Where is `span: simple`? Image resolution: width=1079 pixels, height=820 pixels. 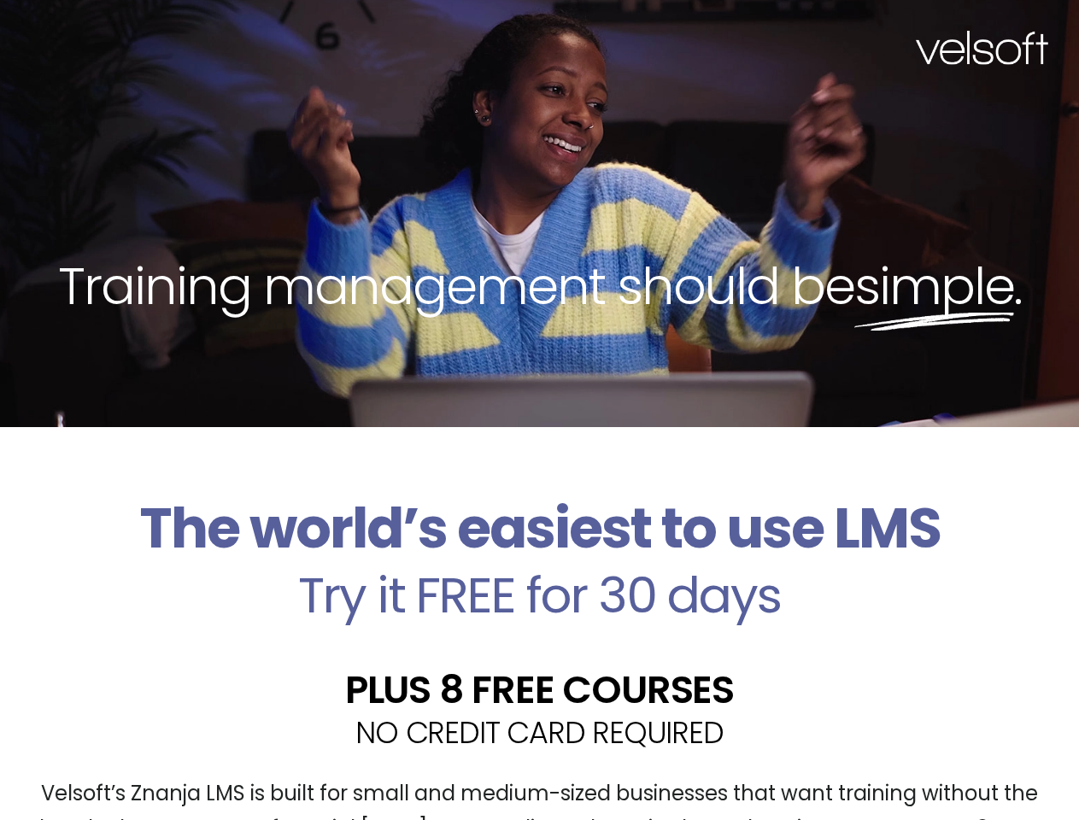
span: simple is located at coordinates (934, 286).